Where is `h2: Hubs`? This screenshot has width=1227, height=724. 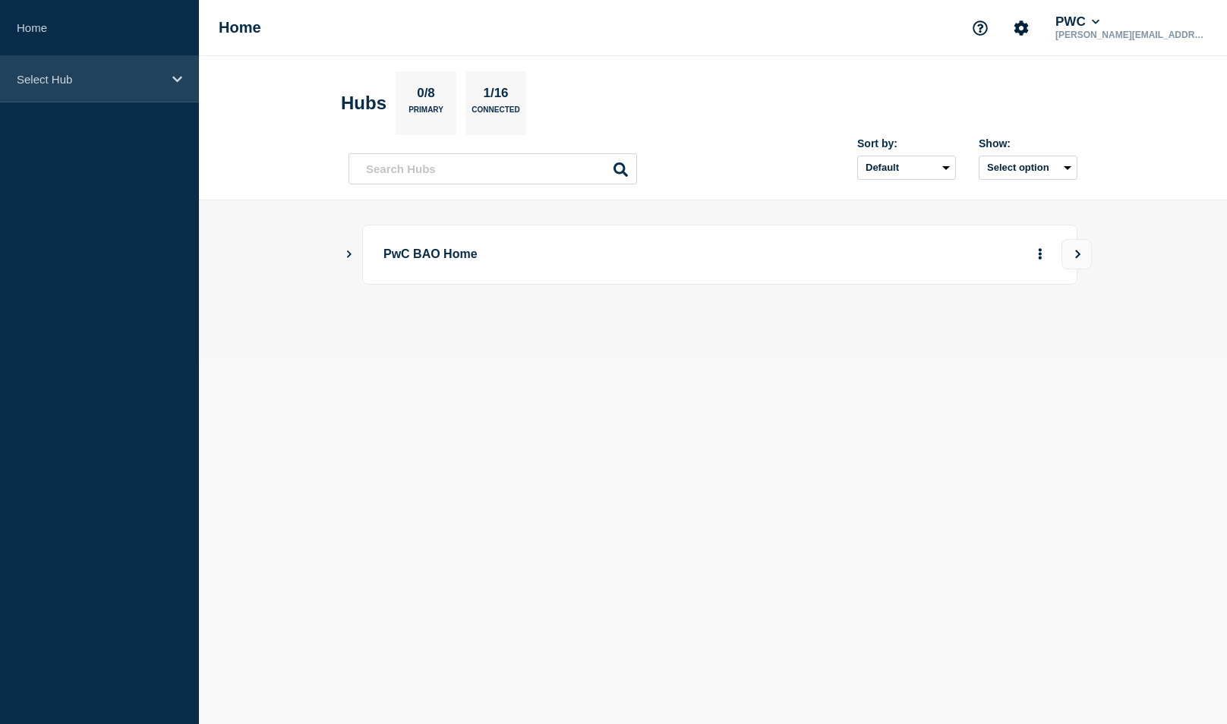
h2: Hubs is located at coordinates (364, 103).